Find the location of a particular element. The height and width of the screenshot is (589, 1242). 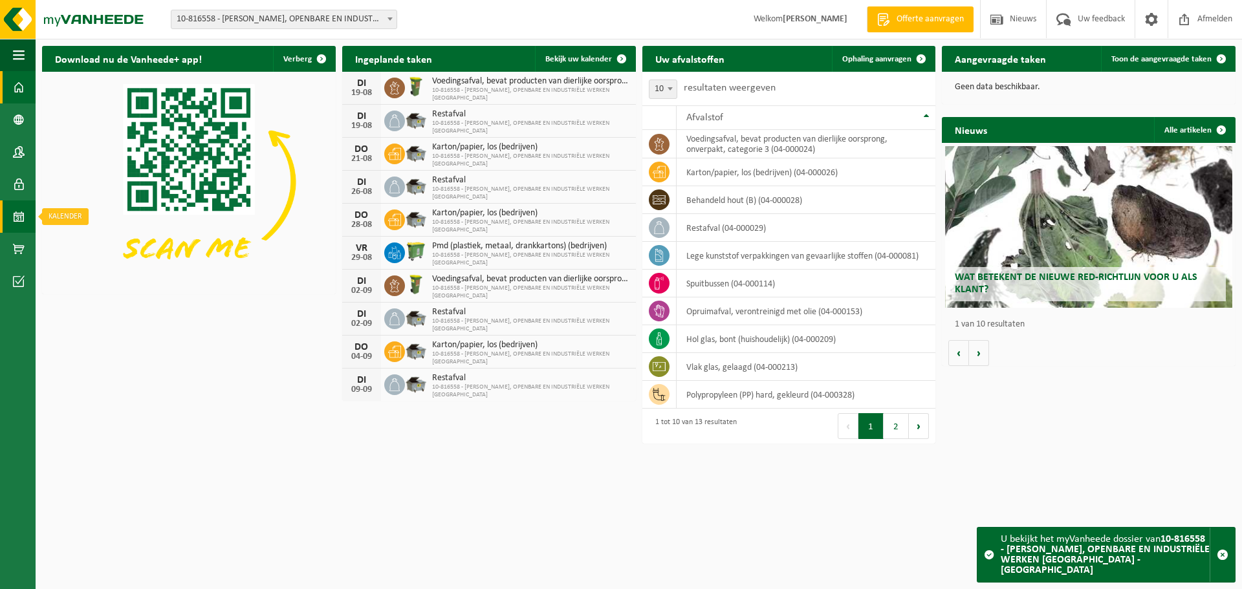

span: 10 is located at coordinates (663, 89).